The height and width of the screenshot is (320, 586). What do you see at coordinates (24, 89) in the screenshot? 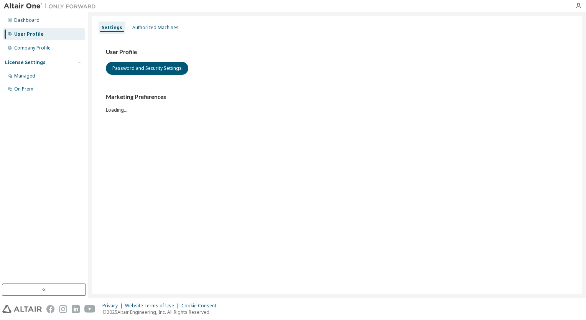
I see `div: On Prem` at bounding box center [24, 89].